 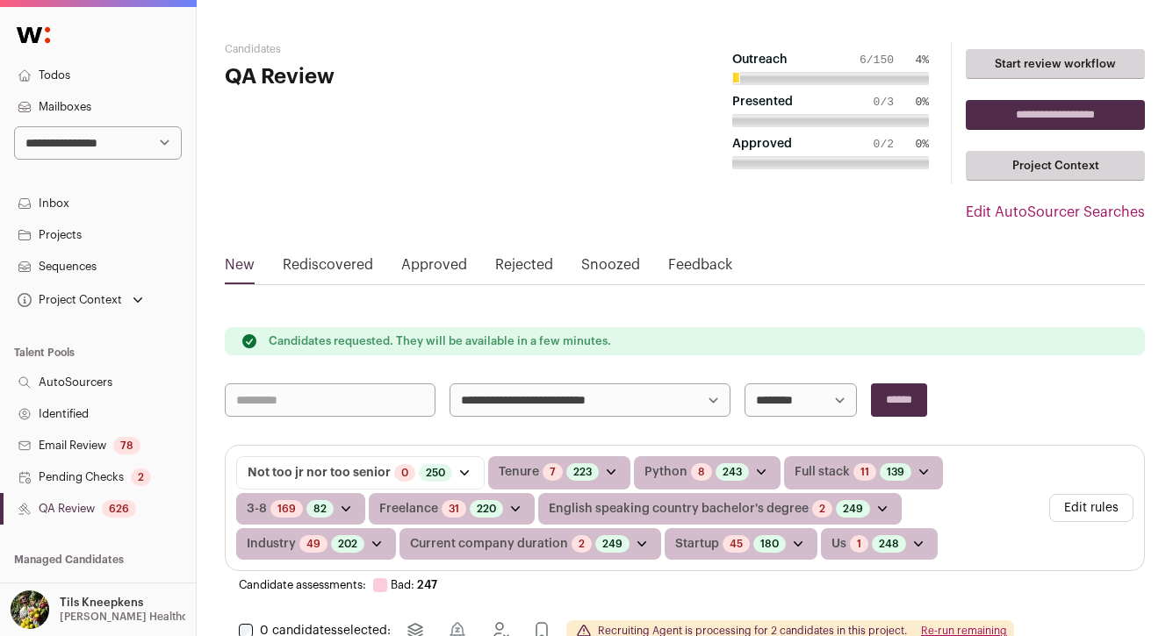 I want to click on a: 1, so click(x=858, y=544).